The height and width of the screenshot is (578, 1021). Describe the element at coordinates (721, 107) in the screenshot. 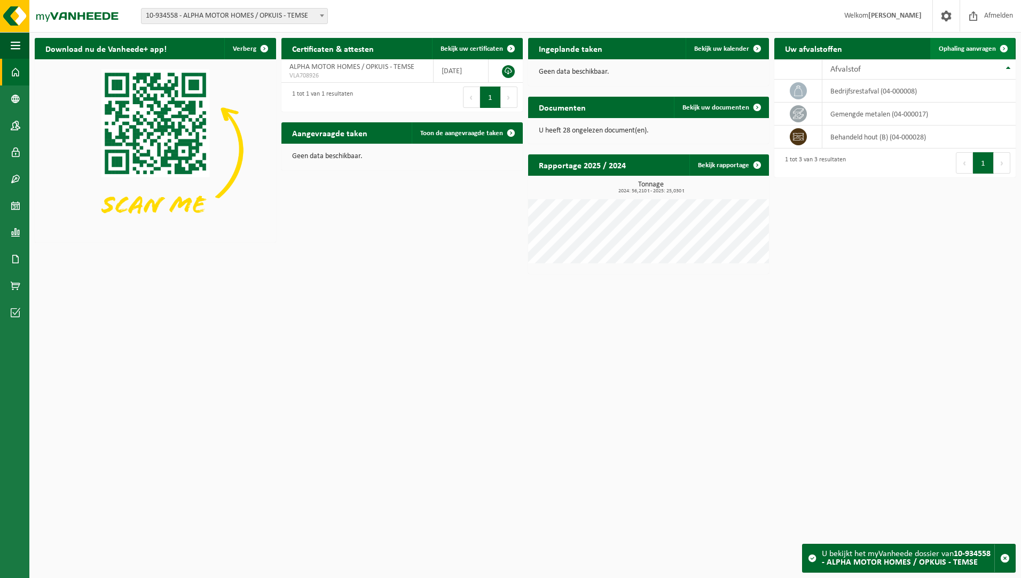

I see `a: Bekijk uw documenten` at that location.